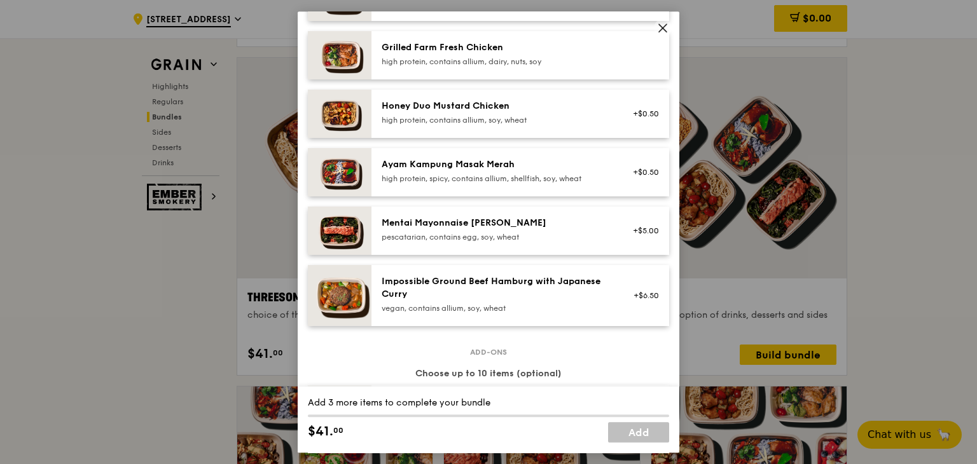 The image size is (977, 464). What do you see at coordinates (489, 352) in the screenshot?
I see `span: Add-ons` at bounding box center [489, 352].